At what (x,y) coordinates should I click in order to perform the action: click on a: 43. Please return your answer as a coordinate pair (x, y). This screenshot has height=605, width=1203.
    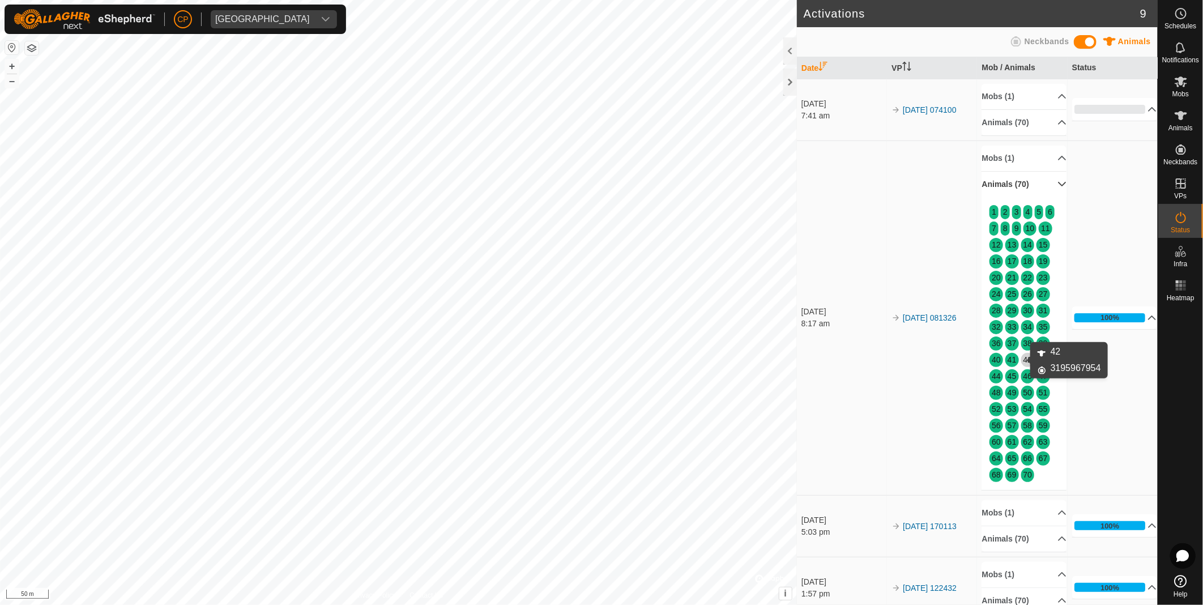
    Looking at the image, I should click on (1044, 360).